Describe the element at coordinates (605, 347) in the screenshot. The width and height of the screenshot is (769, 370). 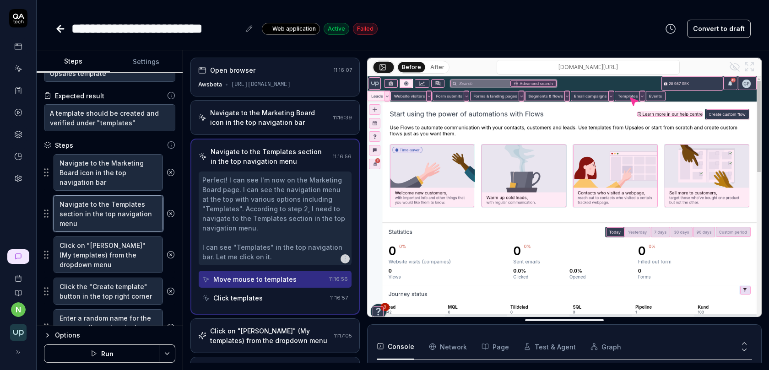
I see `button: Graph` at that location.